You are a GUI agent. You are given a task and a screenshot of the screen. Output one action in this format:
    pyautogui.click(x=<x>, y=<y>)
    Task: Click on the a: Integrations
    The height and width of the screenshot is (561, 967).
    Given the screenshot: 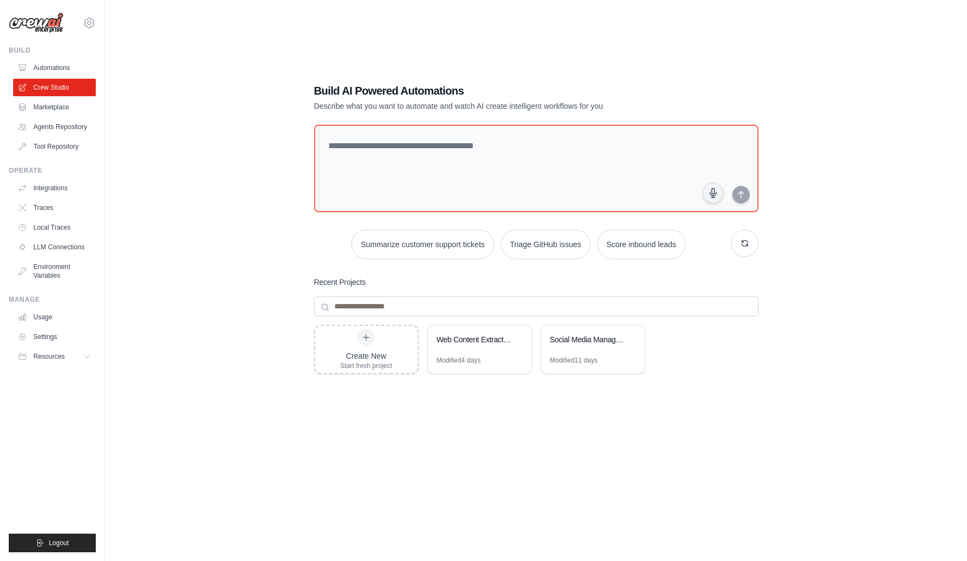 What is the action you would take?
    pyautogui.click(x=54, y=188)
    